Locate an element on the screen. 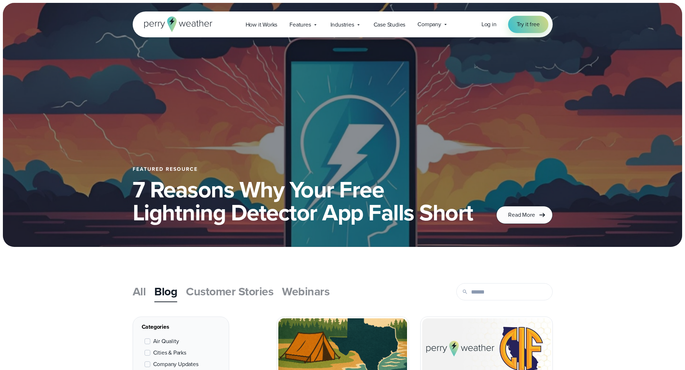 This screenshot has height=370, width=685. span: Company Updates is located at coordinates (176, 365).